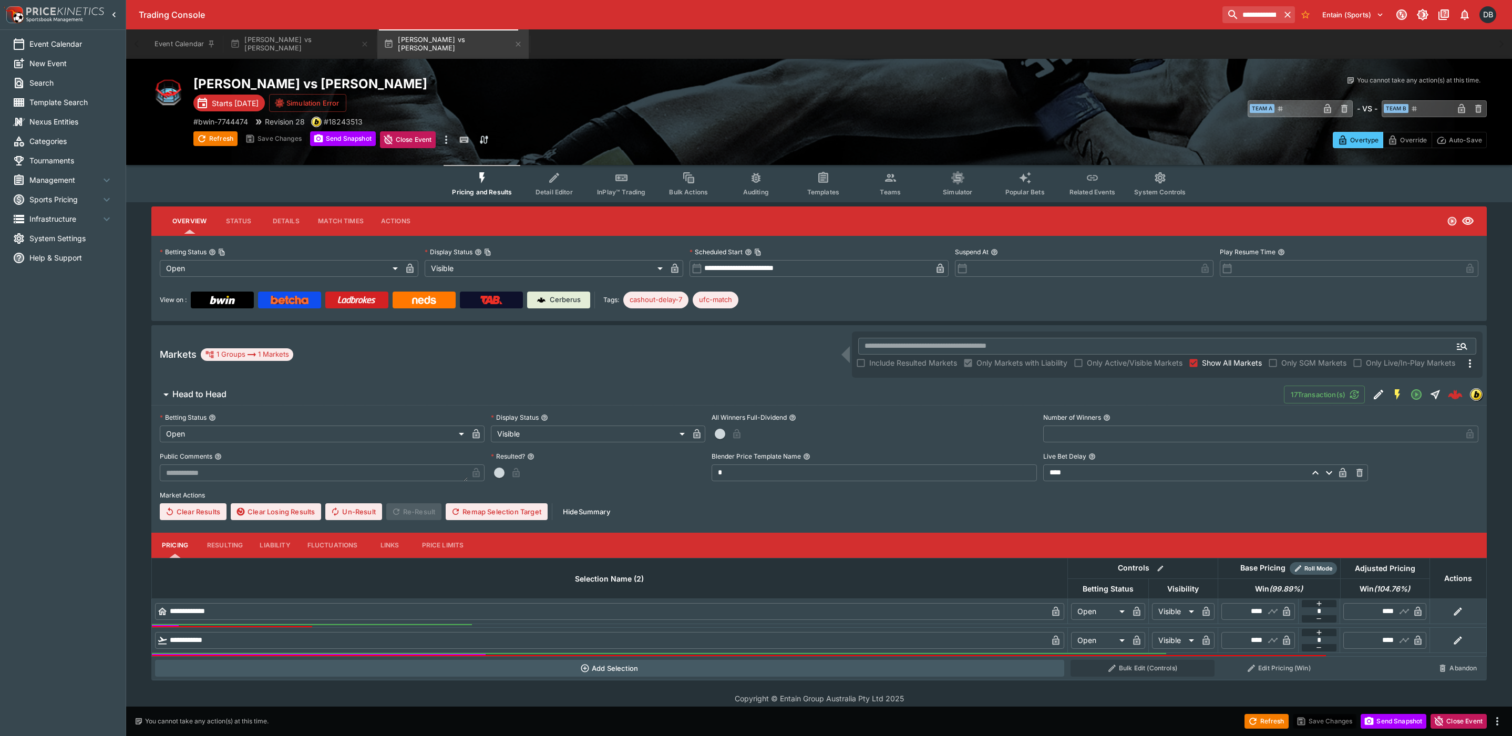 This screenshot has height=736, width=1512. Describe the element at coordinates (1134, 363) in the screenshot. I see `span: Only Active/Visible Markets` at that location.